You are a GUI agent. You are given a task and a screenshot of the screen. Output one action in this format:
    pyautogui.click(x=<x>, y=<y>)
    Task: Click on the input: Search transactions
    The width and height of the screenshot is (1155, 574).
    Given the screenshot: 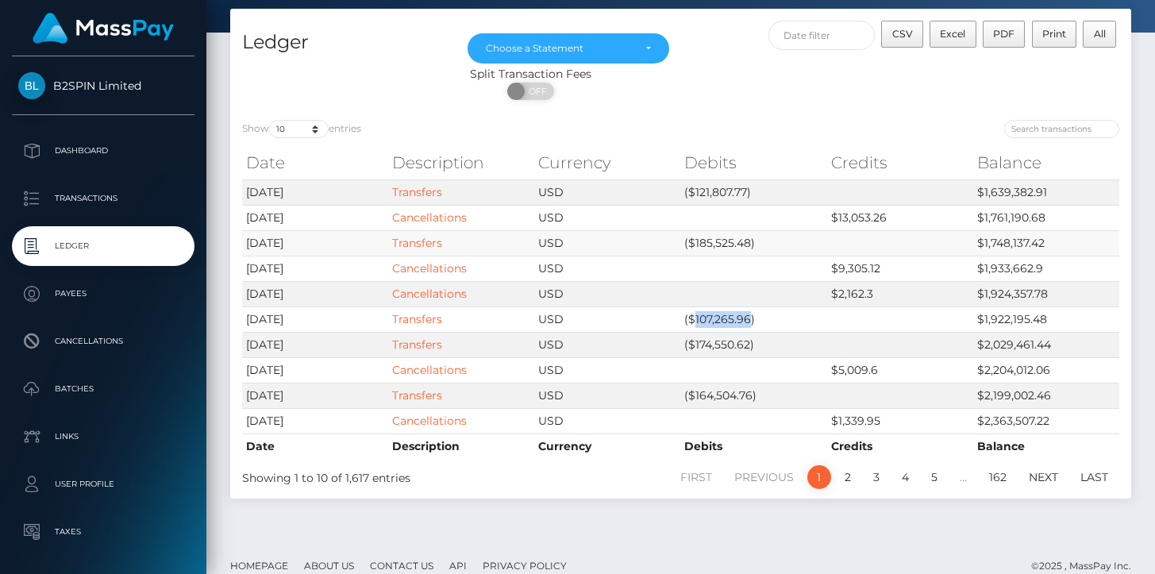 What is the action you would take?
    pyautogui.click(x=1061, y=129)
    